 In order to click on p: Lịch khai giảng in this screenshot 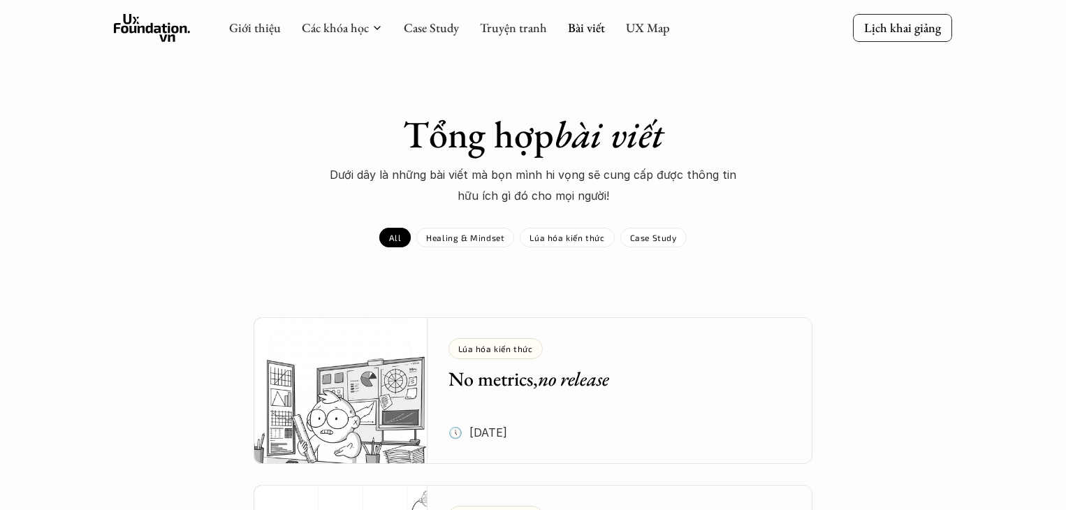, I will do `click(903, 27)`.